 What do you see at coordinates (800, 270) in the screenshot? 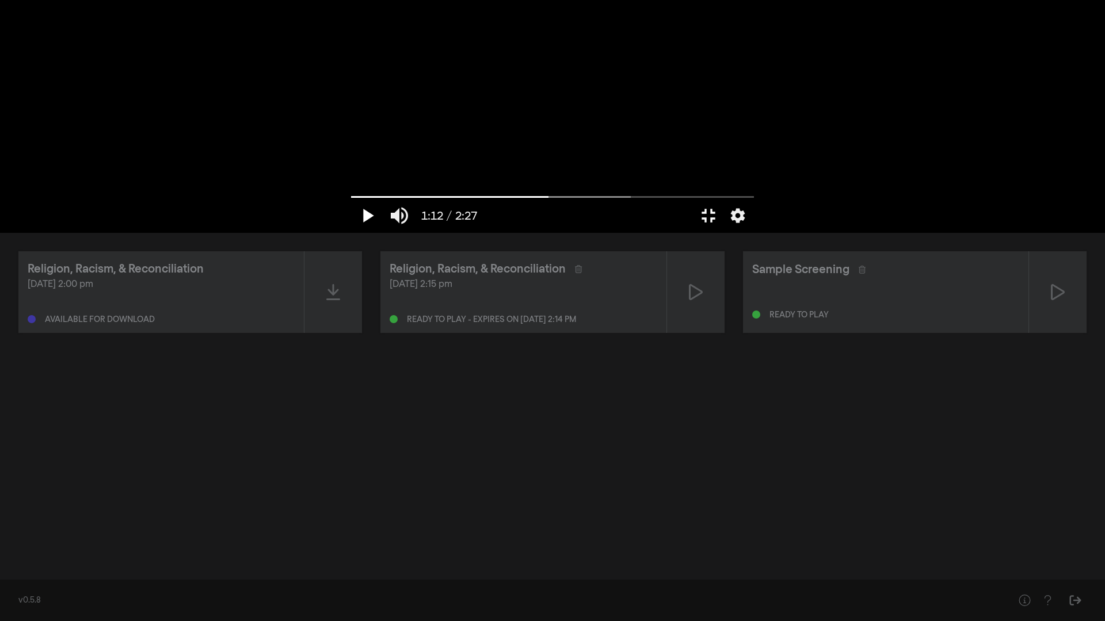
I see `div: Sample Screening` at bounding box center [800, 270].